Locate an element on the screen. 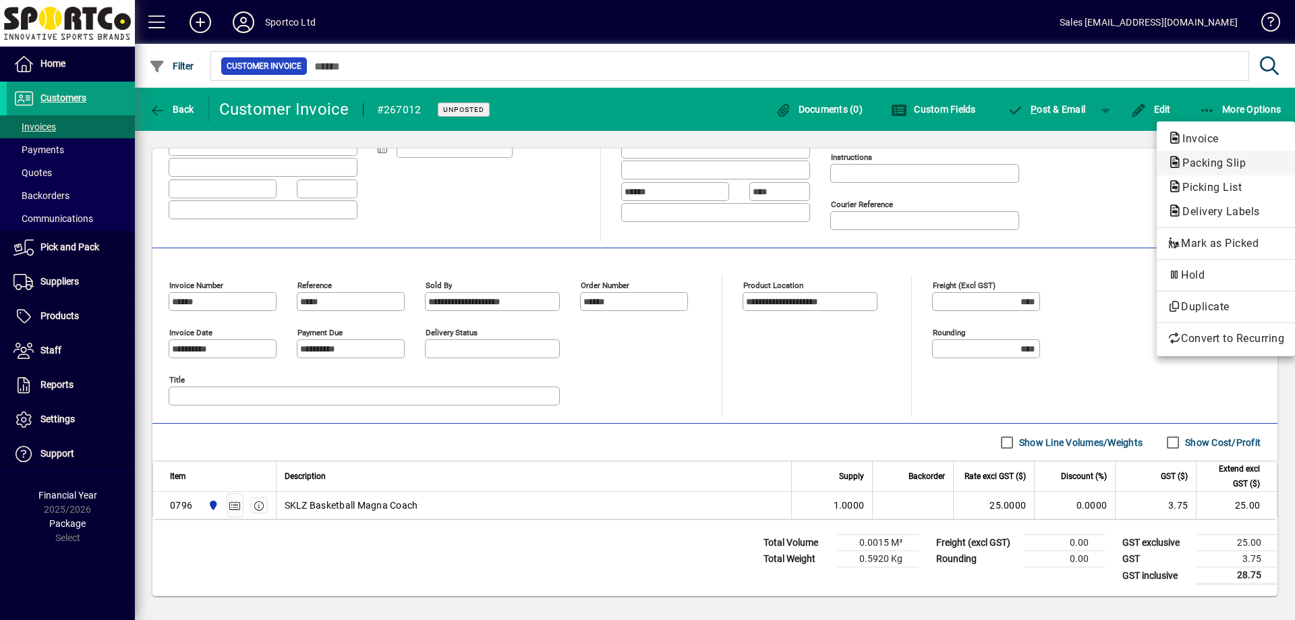 The width and height of the screenshot is (1295, 620). span: Invoice is located at coordinates (1197, 138).